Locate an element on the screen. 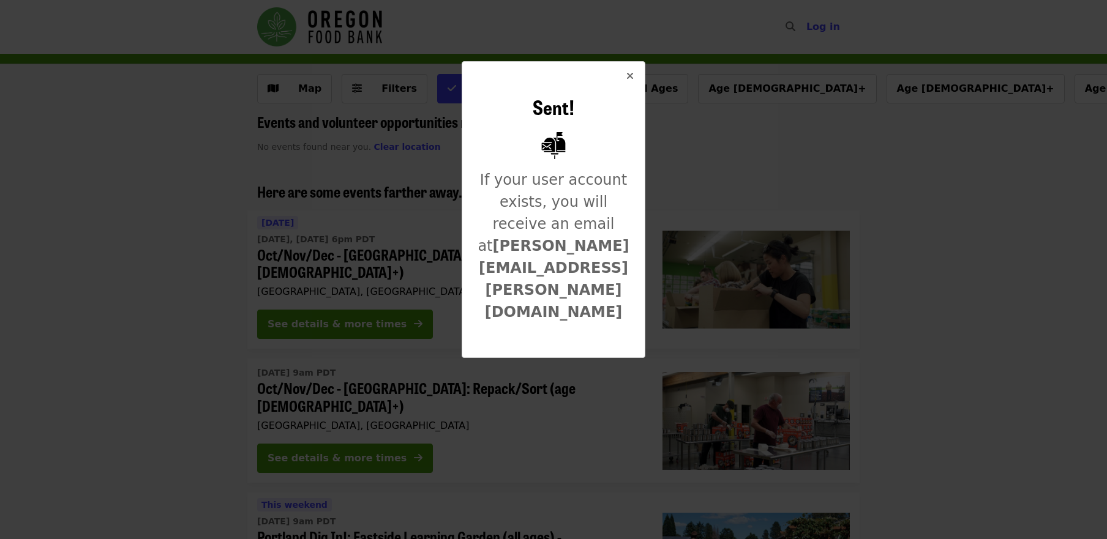 The height and width of the screenshot is (539, 1107). button: Close is located at coordinates (630, 77).